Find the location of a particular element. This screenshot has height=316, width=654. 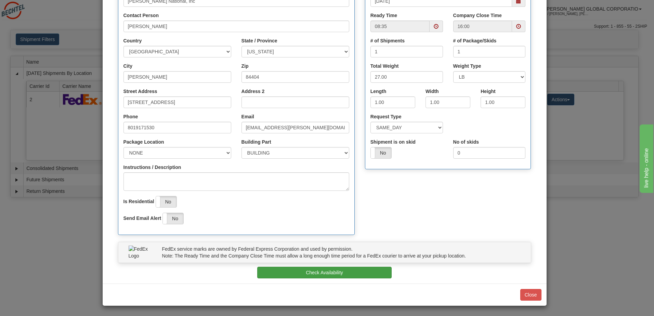

label: City is located at coordinates (128, 66).